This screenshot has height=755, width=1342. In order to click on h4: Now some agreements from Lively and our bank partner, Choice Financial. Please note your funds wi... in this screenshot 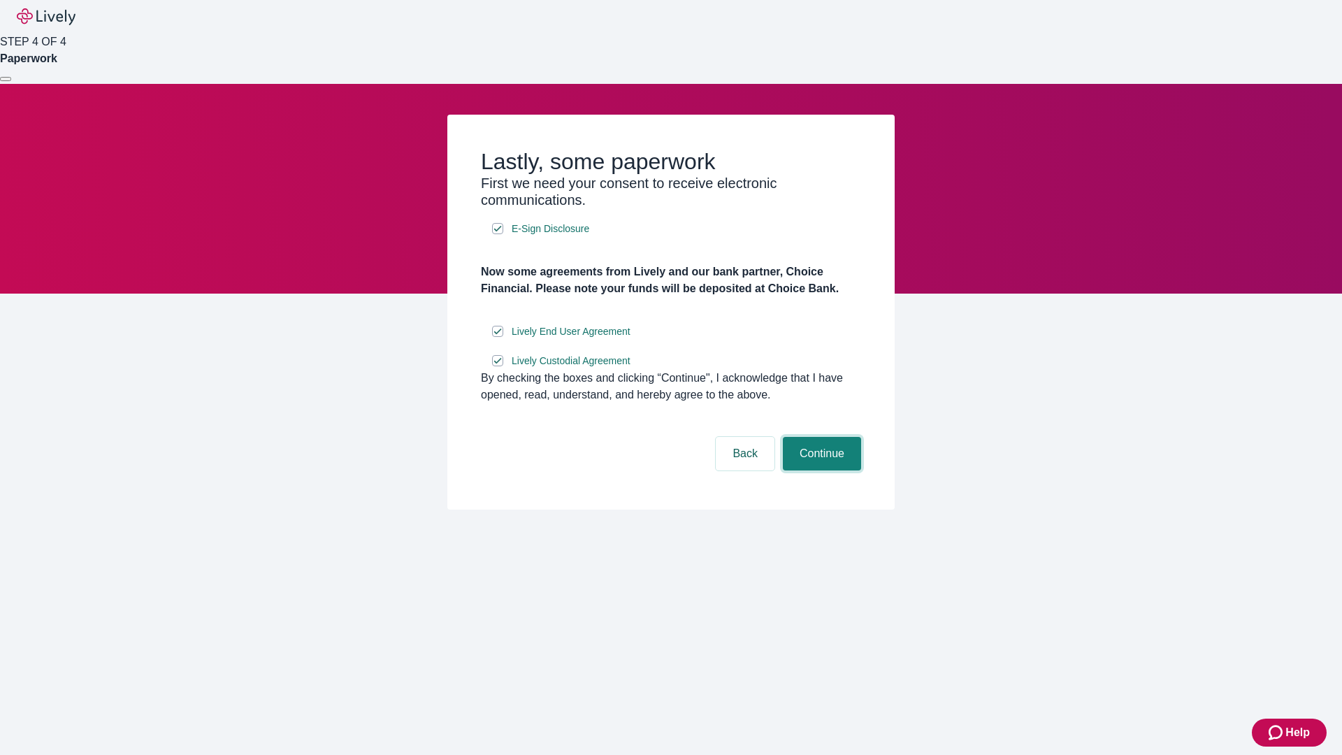, I will do `click(671, 280)`.